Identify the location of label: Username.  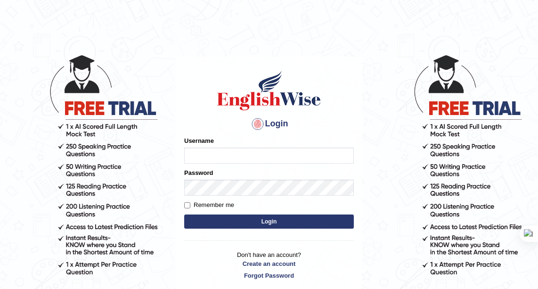
(199, 140).